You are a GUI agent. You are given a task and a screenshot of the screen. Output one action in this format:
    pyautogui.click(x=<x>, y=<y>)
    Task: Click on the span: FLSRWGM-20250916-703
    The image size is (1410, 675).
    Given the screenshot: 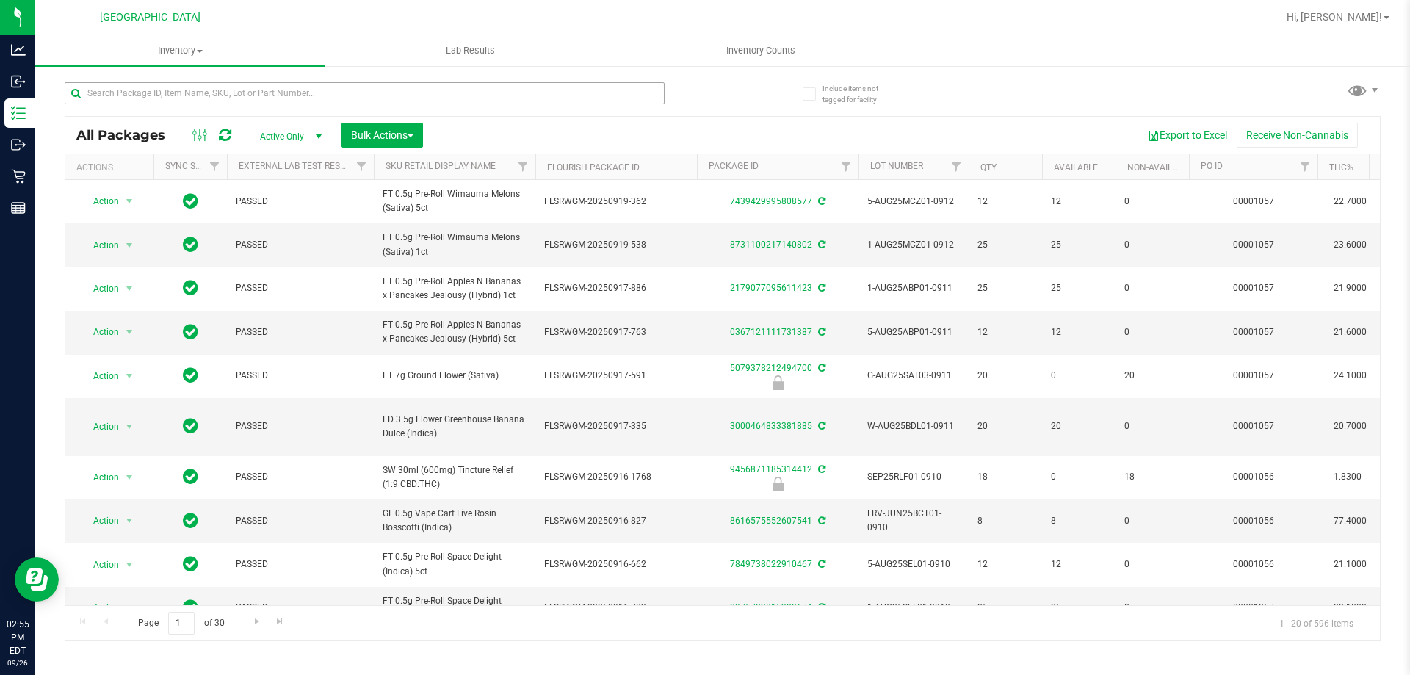 What is the action you would take?
    pyautogui.click(x=616, y=607)
    